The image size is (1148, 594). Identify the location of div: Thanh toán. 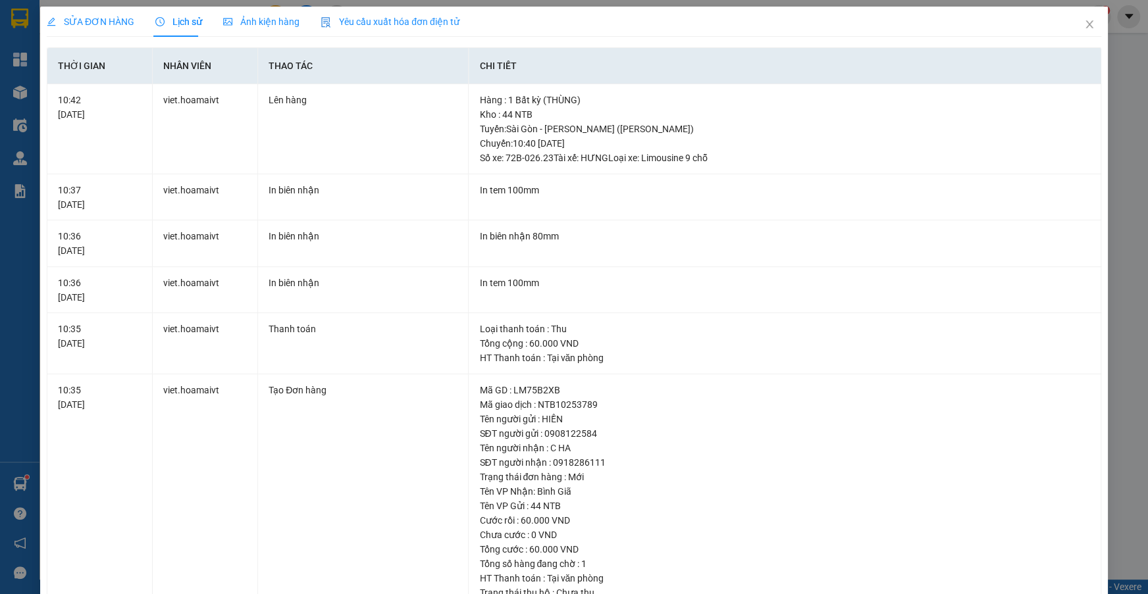
(363, 329).